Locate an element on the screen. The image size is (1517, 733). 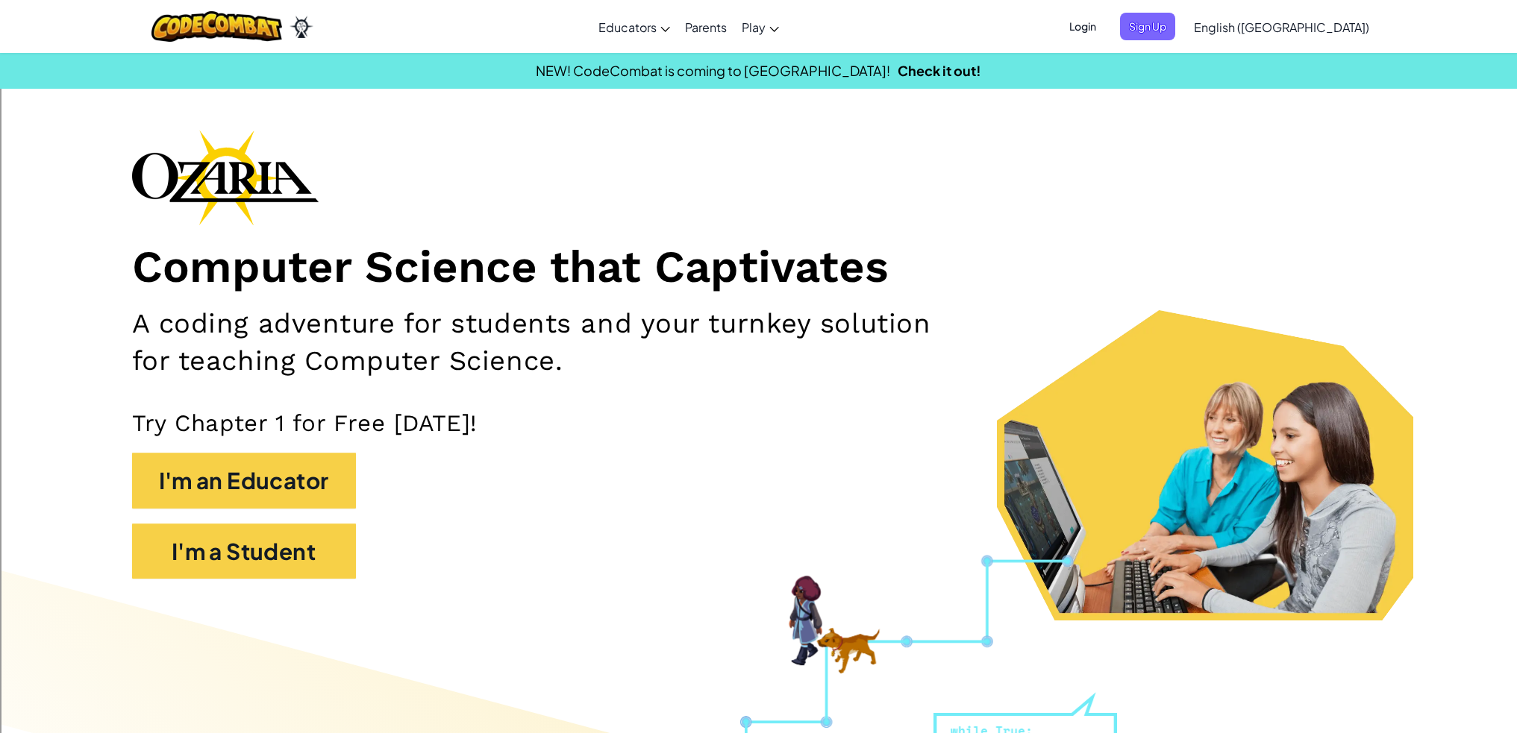
a: Play is located at coordinates (760, 27).